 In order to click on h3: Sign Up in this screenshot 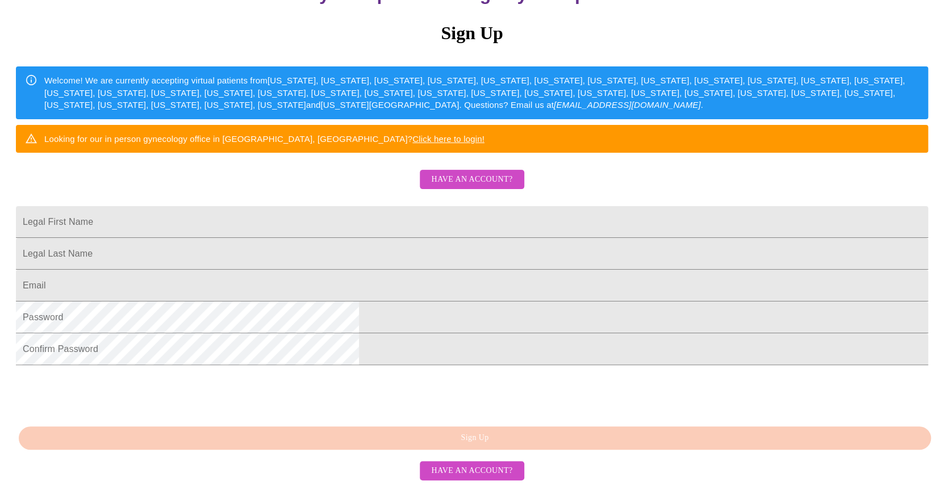, I will do `click(472, 33)`.